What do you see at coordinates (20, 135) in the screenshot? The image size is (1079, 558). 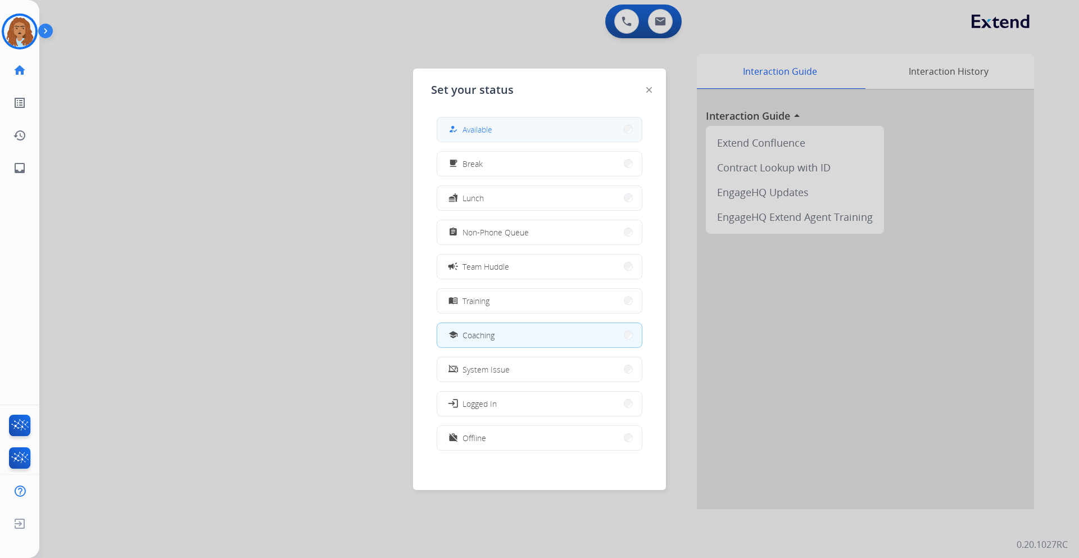 I see `mat-icon: history` at bounding box center [20, 135].